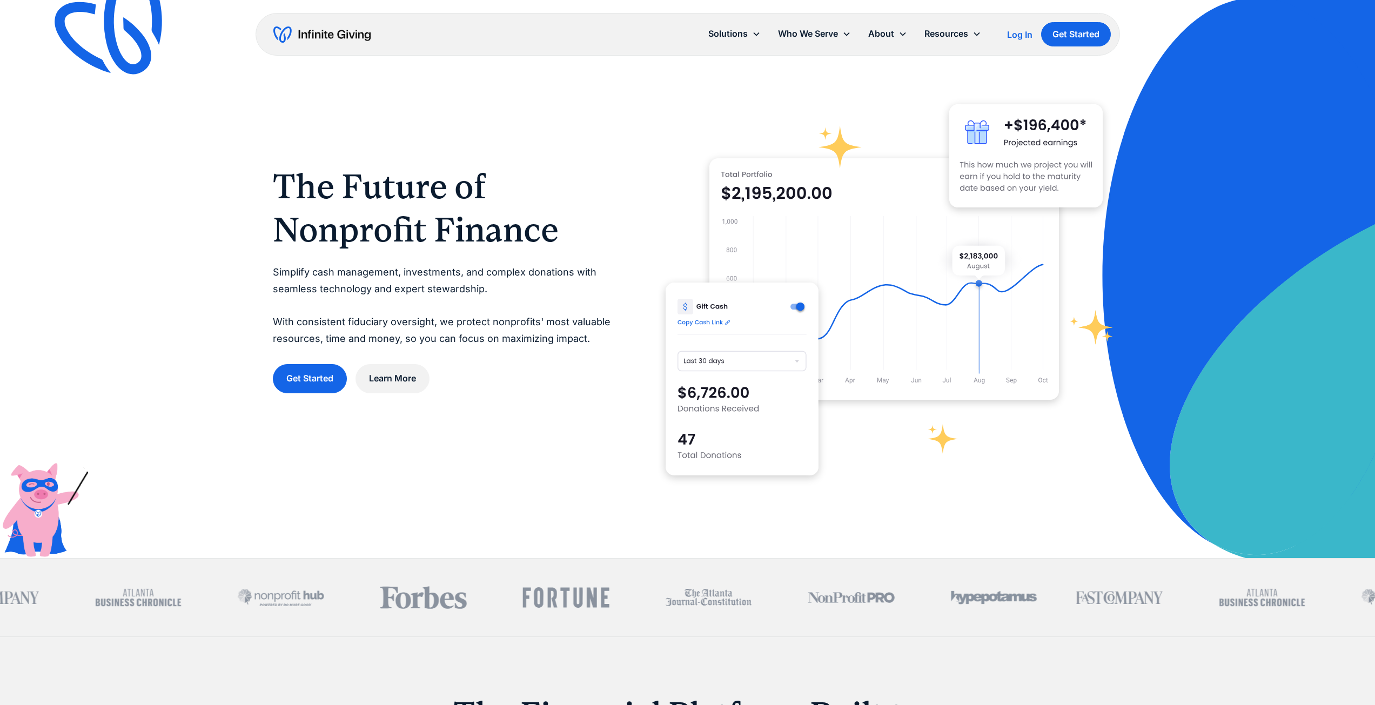 The height and width of the screenshot is (705, 1375). I want to click on img: fundraising star, so click(1092, 327).